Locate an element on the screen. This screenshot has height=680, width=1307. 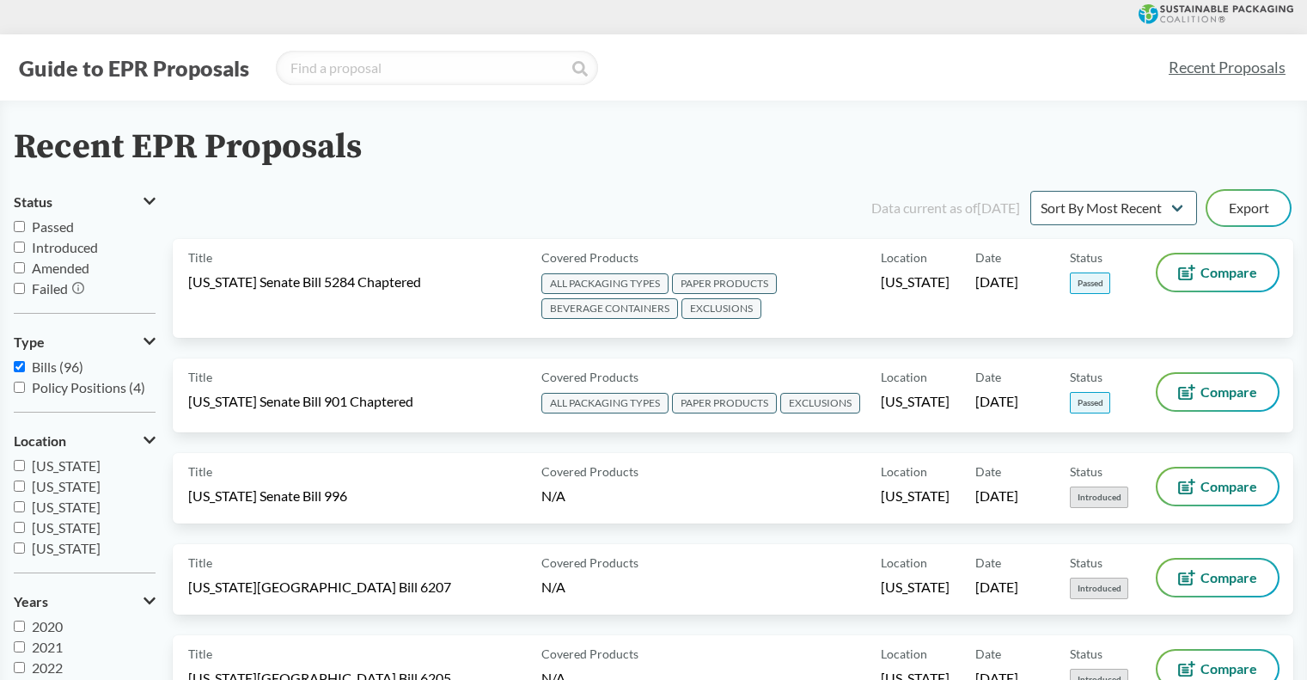
button: Years is located at coordinates (84, 602).